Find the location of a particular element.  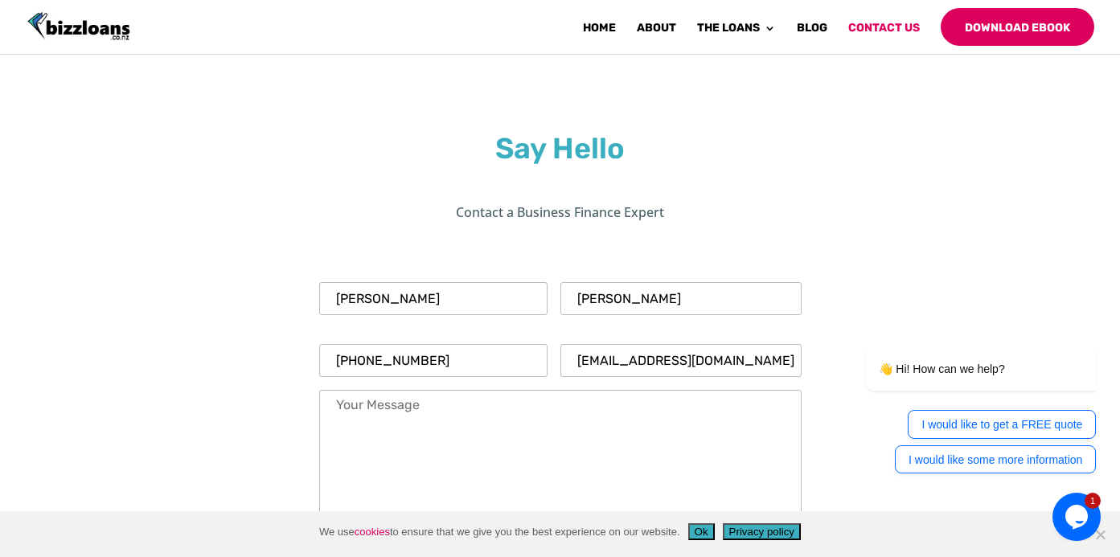

input: First Name is located at coordinates (433, 298).